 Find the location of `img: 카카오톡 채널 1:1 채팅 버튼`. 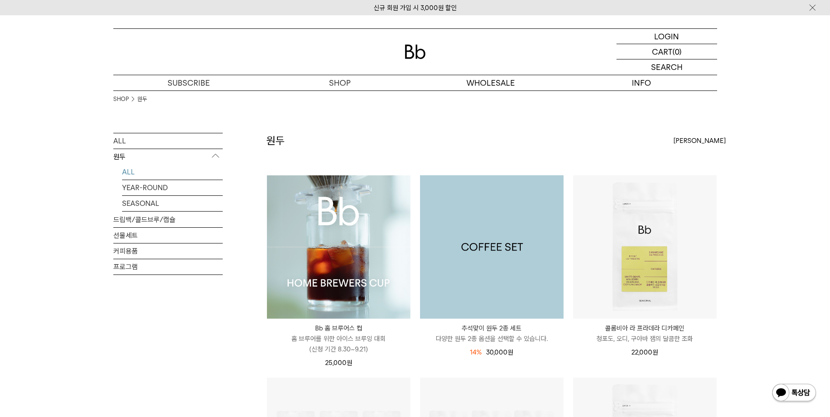

img: 카카오톡 채널 1:1 채팅 버튼 is located at coordinates (794, 394).